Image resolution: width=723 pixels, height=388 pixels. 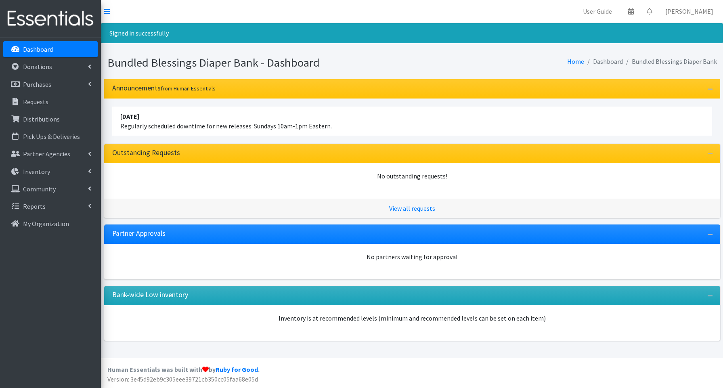 I want to click on a: Inventory, so click(x=50, y=172).